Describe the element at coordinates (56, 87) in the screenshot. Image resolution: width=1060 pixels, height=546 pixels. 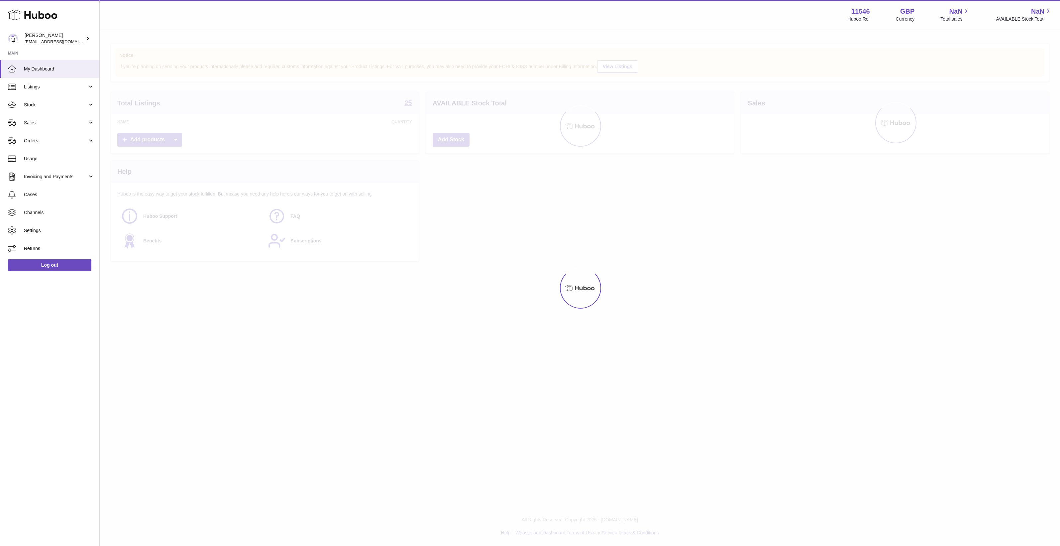
I see `span: Listings` at that location.